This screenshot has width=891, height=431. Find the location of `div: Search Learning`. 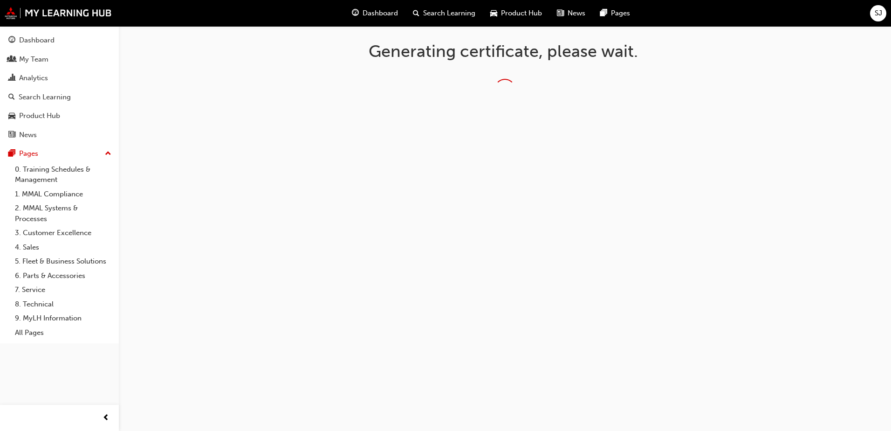

div: Search Learning is located at coordinates (45, 97).